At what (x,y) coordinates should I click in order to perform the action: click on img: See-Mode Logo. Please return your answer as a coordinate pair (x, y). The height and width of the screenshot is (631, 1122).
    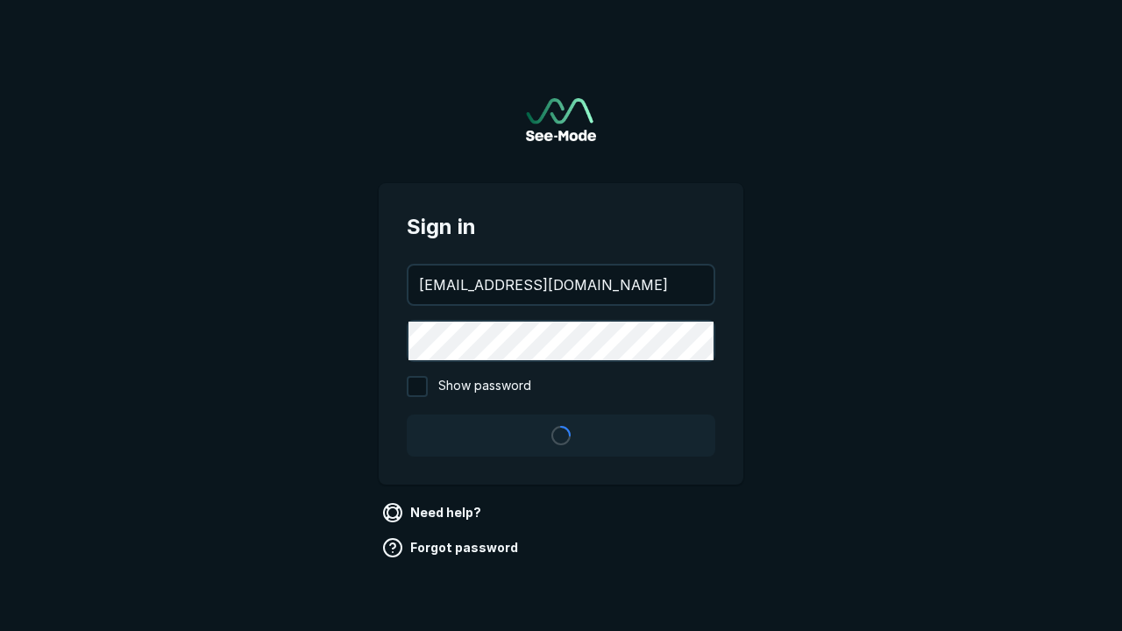
    Looking at the image, I should click on (561, 119).